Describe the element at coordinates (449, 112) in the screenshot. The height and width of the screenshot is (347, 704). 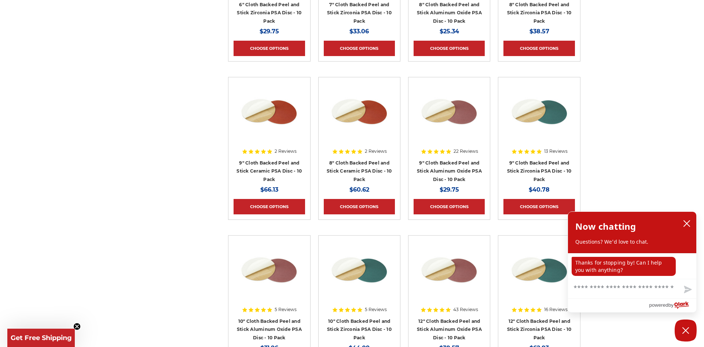
I see `img: 9 inch Aluminum Oxide PSA Sanding Disc with Cloth Backing` at that location.